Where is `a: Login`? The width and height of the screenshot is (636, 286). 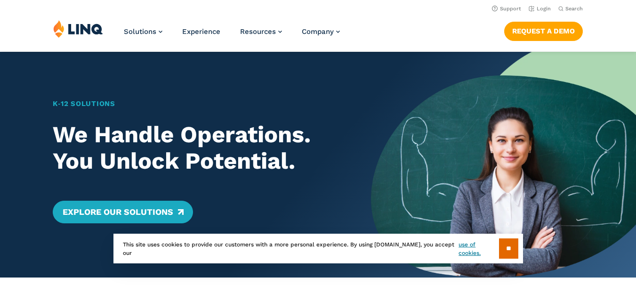 a: Login is located at coordinates (540, 8).